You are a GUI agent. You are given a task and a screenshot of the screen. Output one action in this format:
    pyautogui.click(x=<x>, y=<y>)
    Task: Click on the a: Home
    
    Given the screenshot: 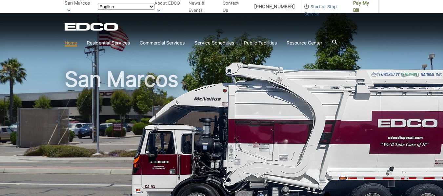 What is the action you would take?
    pyautogui.click(x=71, y=43)
    